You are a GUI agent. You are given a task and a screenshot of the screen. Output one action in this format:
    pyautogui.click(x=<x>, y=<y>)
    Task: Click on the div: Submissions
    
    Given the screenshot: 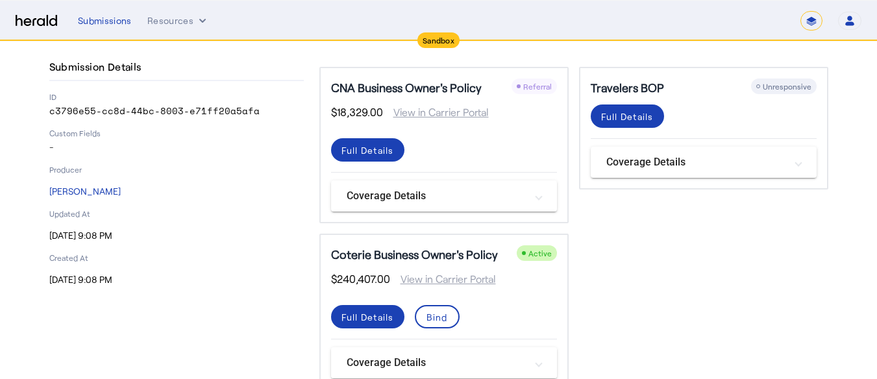 What is the action you would take?
    pyautogui.click(x=104, y=21)
    